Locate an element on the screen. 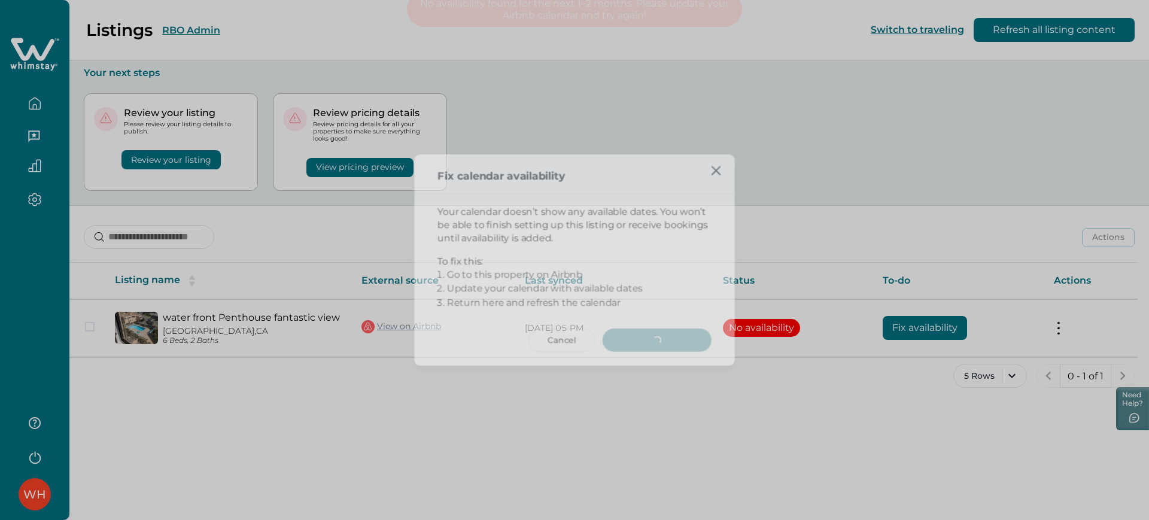 Image resolution: width=1149 pixels, height=520 pixels. button: Close is located at coordinates (716, 171).